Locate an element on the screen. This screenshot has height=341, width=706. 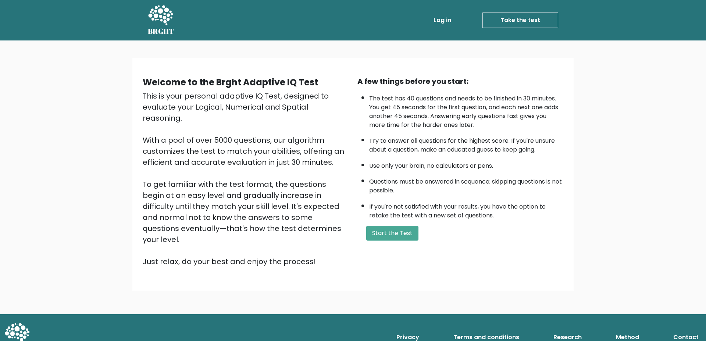
button: Start the Test is located at coordinates (392, 233).